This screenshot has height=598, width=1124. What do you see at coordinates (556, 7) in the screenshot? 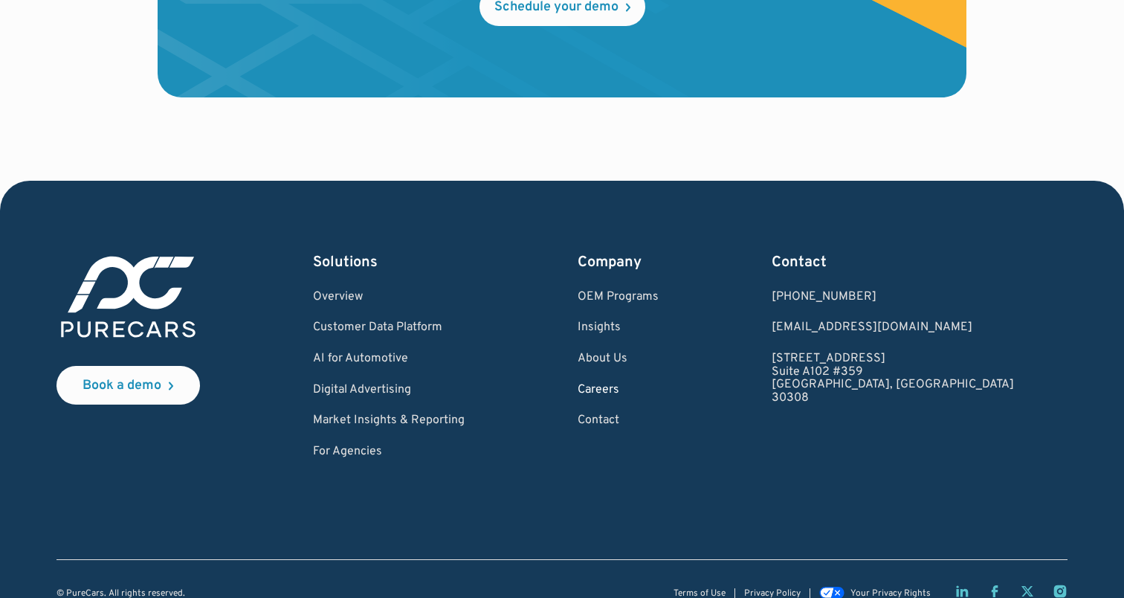
I see `div: Schedule your demo` at bounding box center [556, 7].